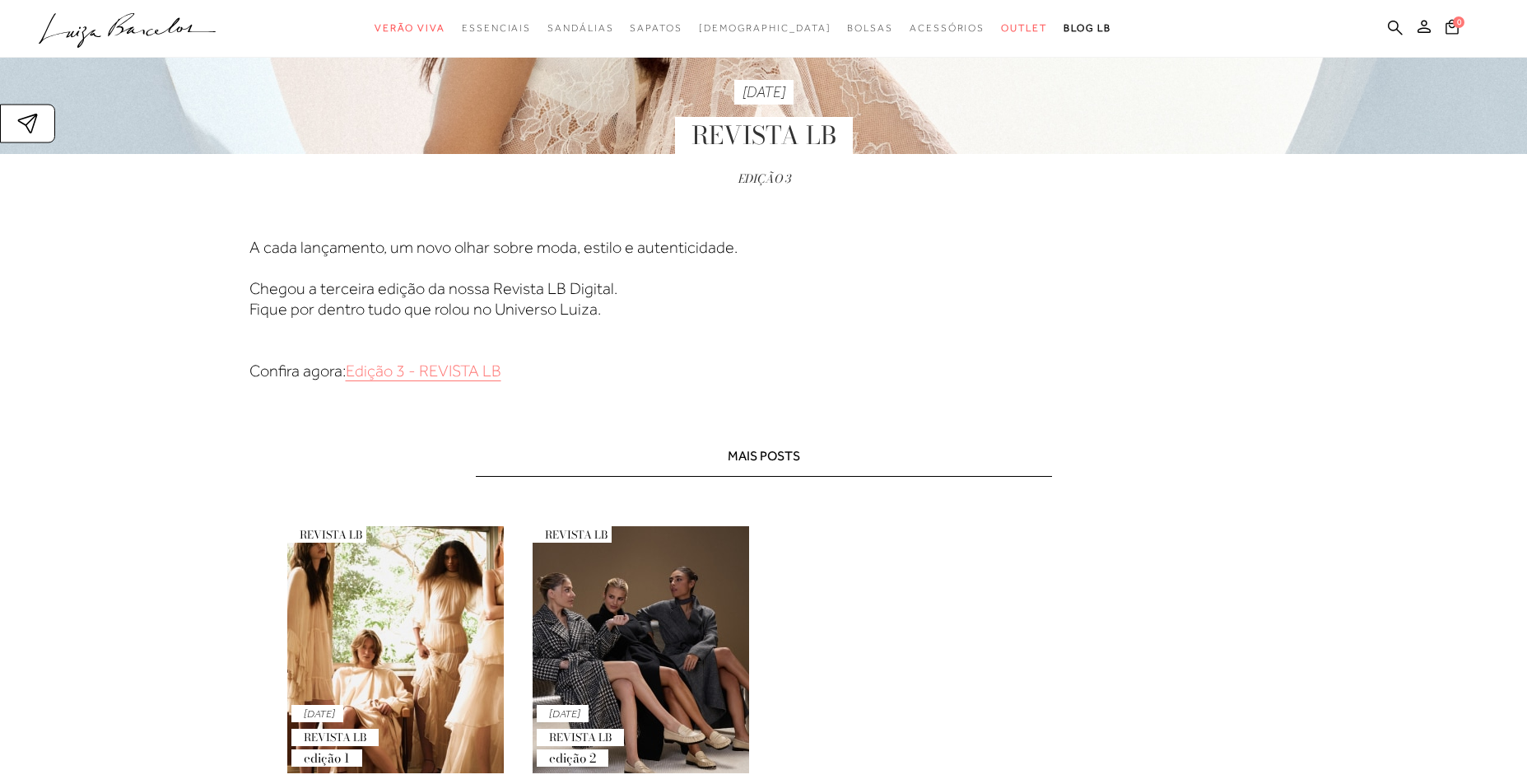 This screenshot has width=1527, height=784. Describe the element at coordinates (423, 371) in the screenshot. I see `a: Edição 3 - REVISTA LB` at that location.